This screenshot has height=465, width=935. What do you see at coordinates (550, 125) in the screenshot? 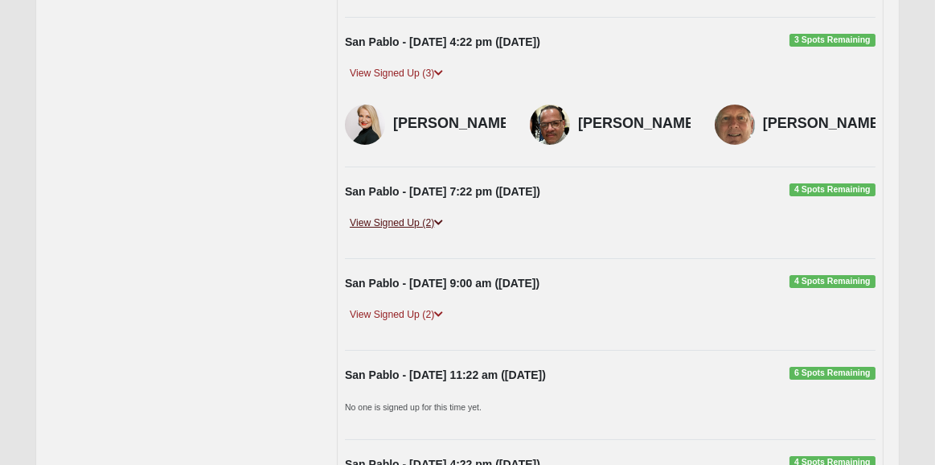
I see `img: Lodwin Vasquez` at bounding box center [550, 125].